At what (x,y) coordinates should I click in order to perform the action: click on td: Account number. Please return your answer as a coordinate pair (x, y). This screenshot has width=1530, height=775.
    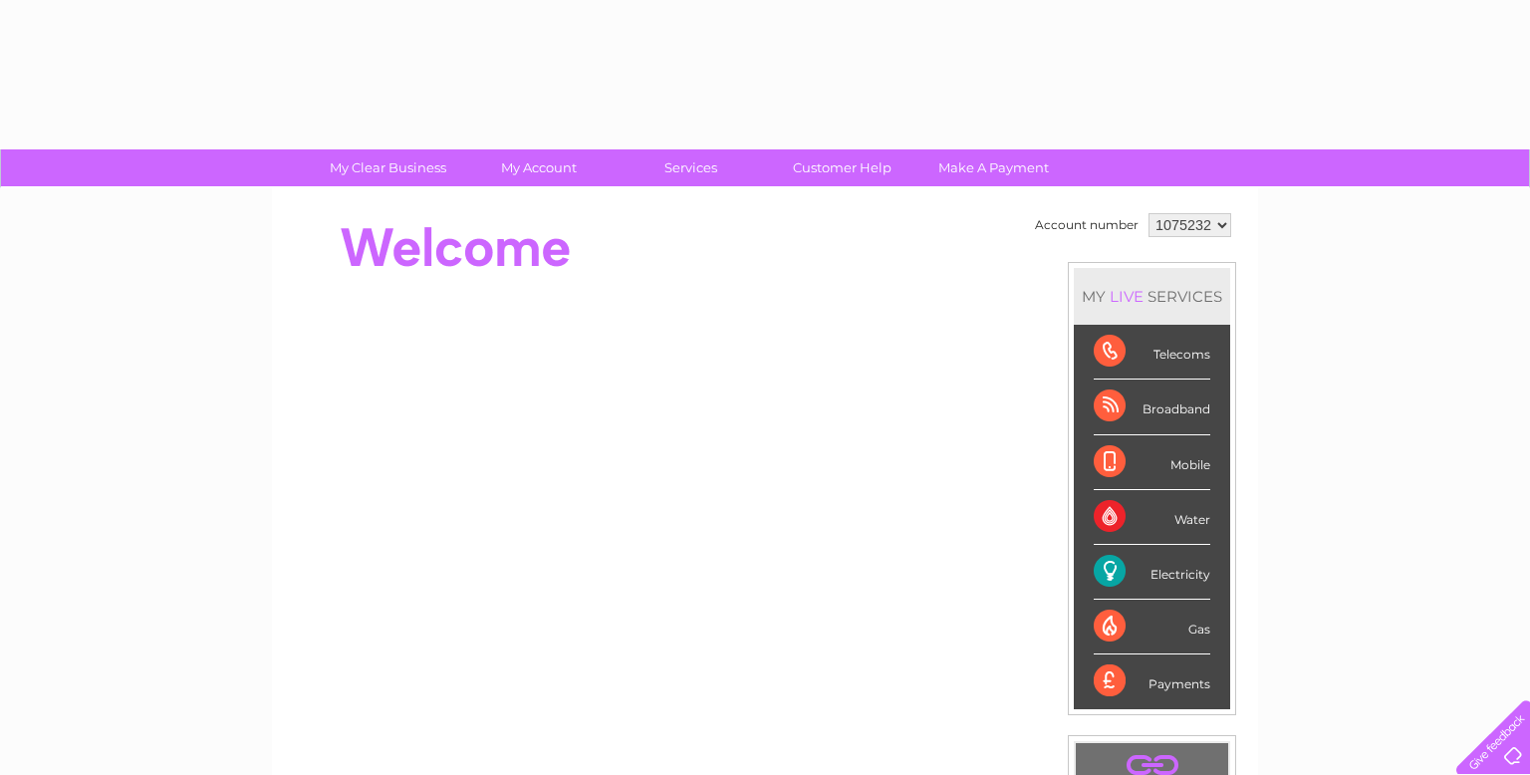
    Looking at the image, I should click on (1086, 225).